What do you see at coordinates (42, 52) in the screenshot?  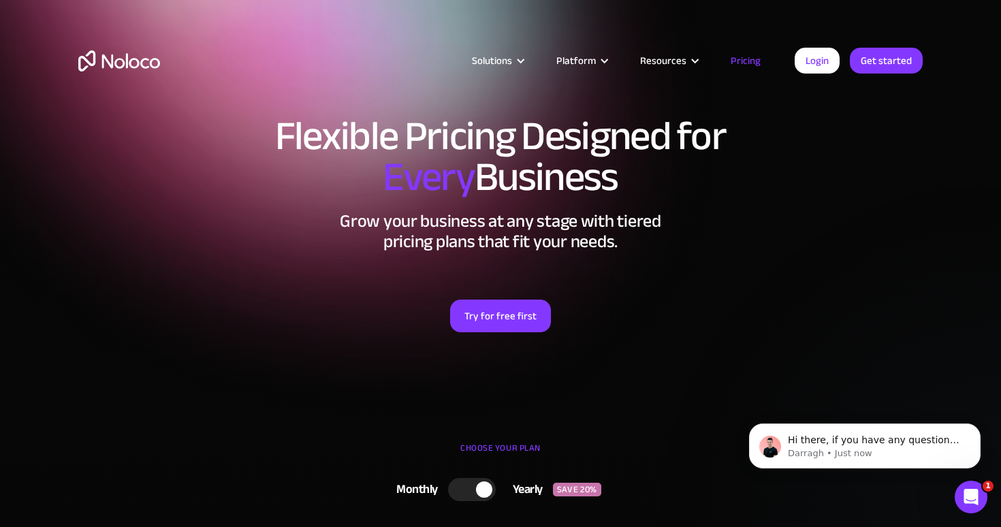 I see `img: Profile image for Darragh` at bounding box center [42, 52].